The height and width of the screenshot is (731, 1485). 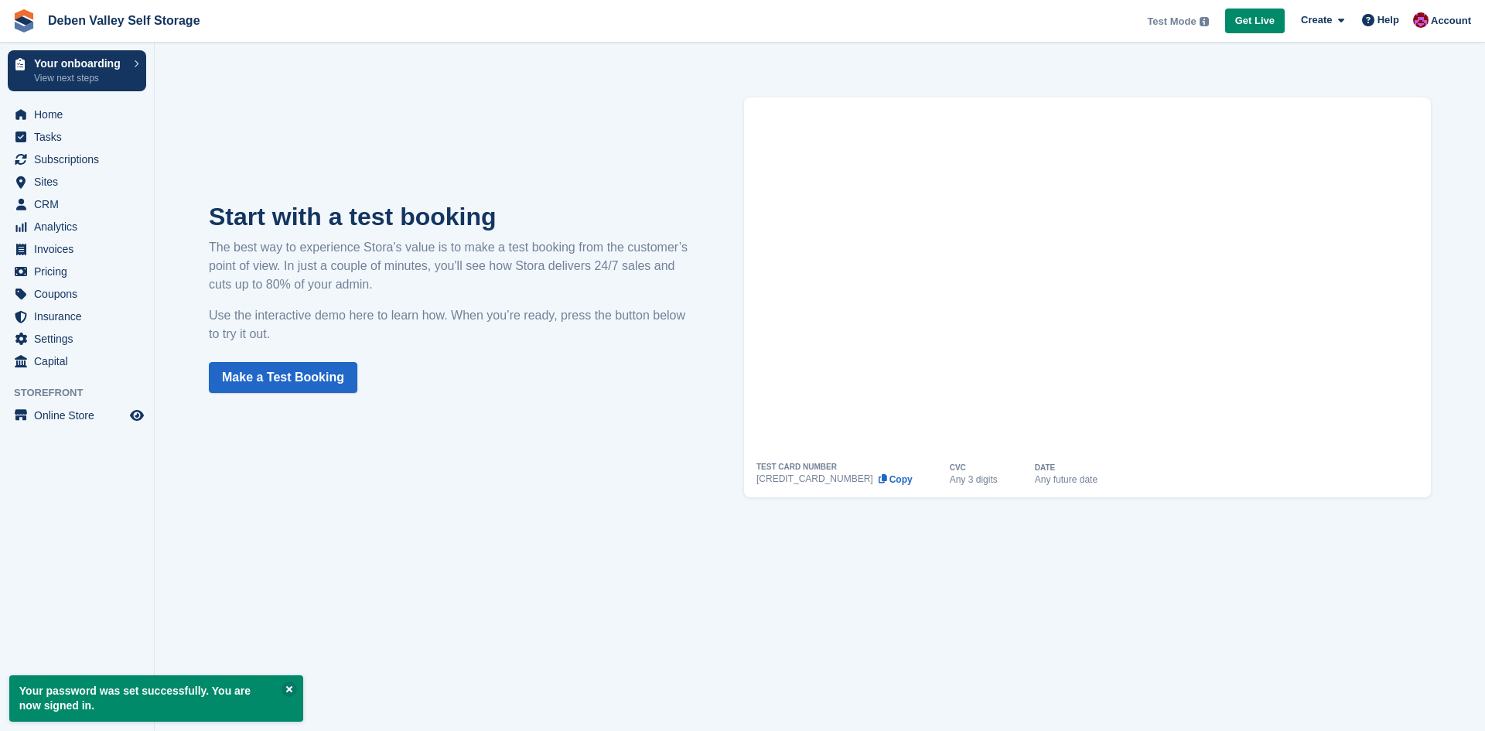 What do you see at coordinates (80, 316) in the screenshot?
I see `span: Insurance` at bounding box center [80, 316].